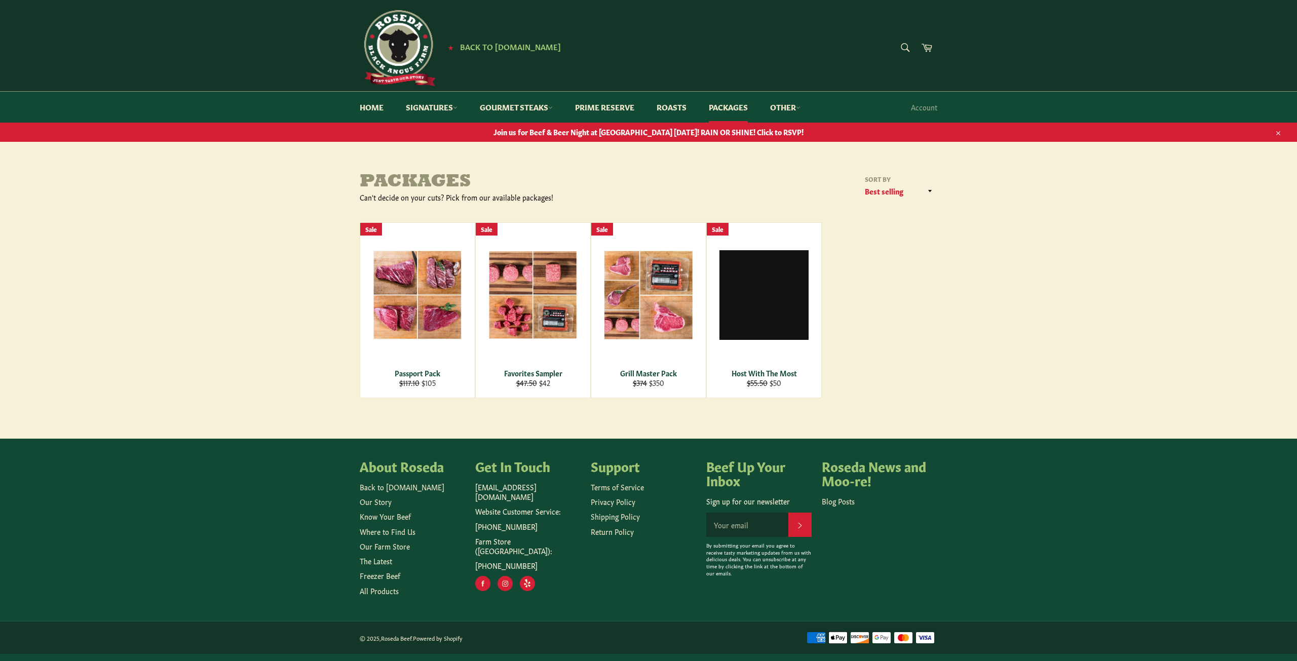 Image resolution: width=1297 pixels, height=661 pixels. Describe the element at coordinates (785, 107) in the screenshot. I see `a: Other` at that location.